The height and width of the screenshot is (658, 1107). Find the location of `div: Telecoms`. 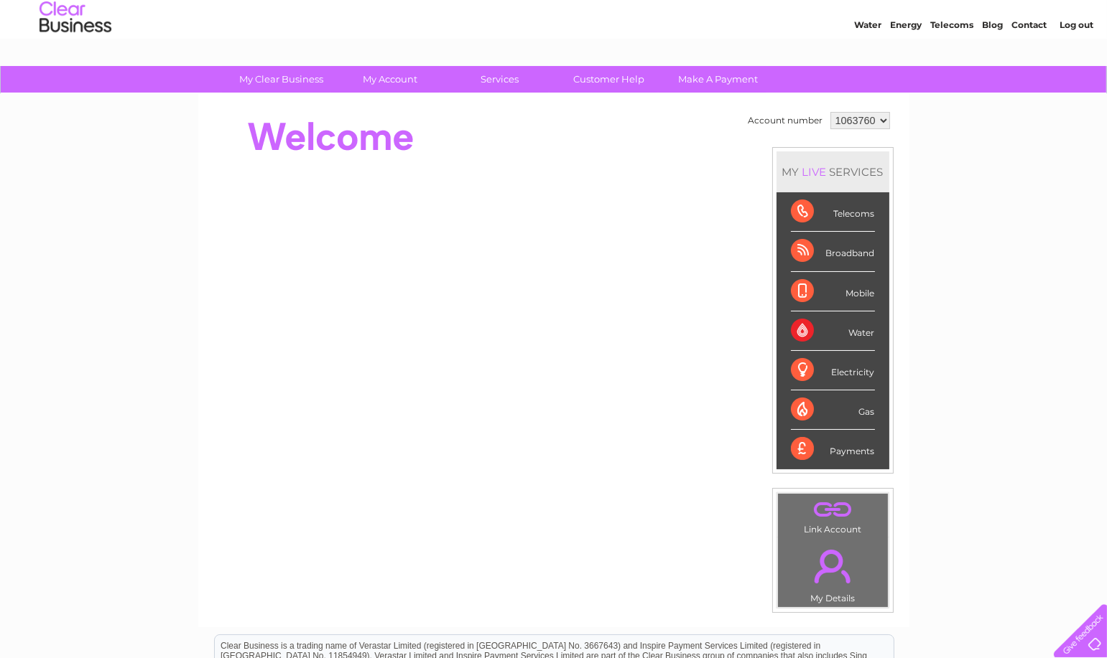

div: Telecoms is located at coordinates (832, 212).